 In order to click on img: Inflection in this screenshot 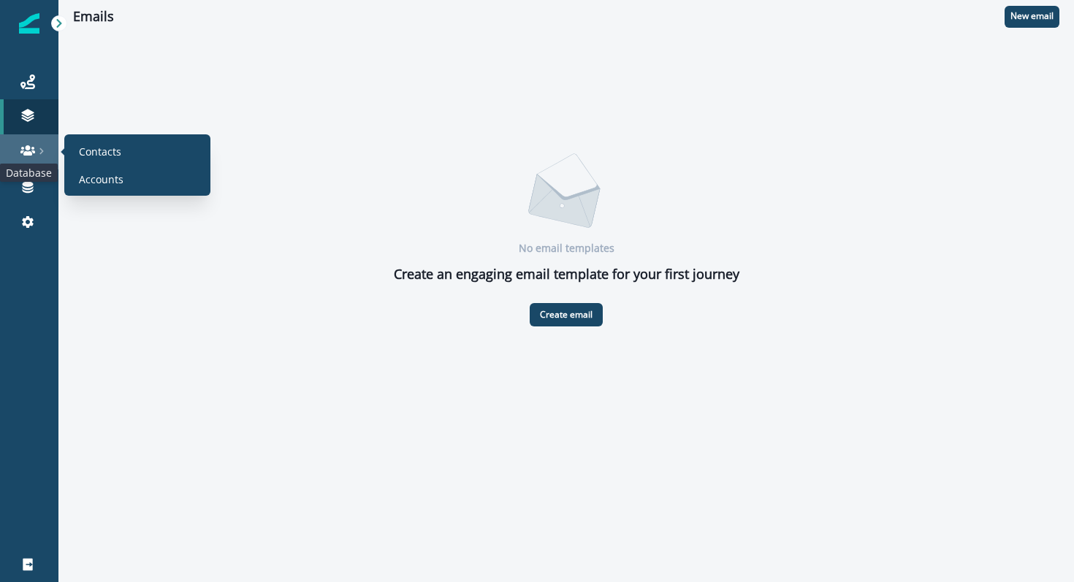, I will do `click(29, 23)`.